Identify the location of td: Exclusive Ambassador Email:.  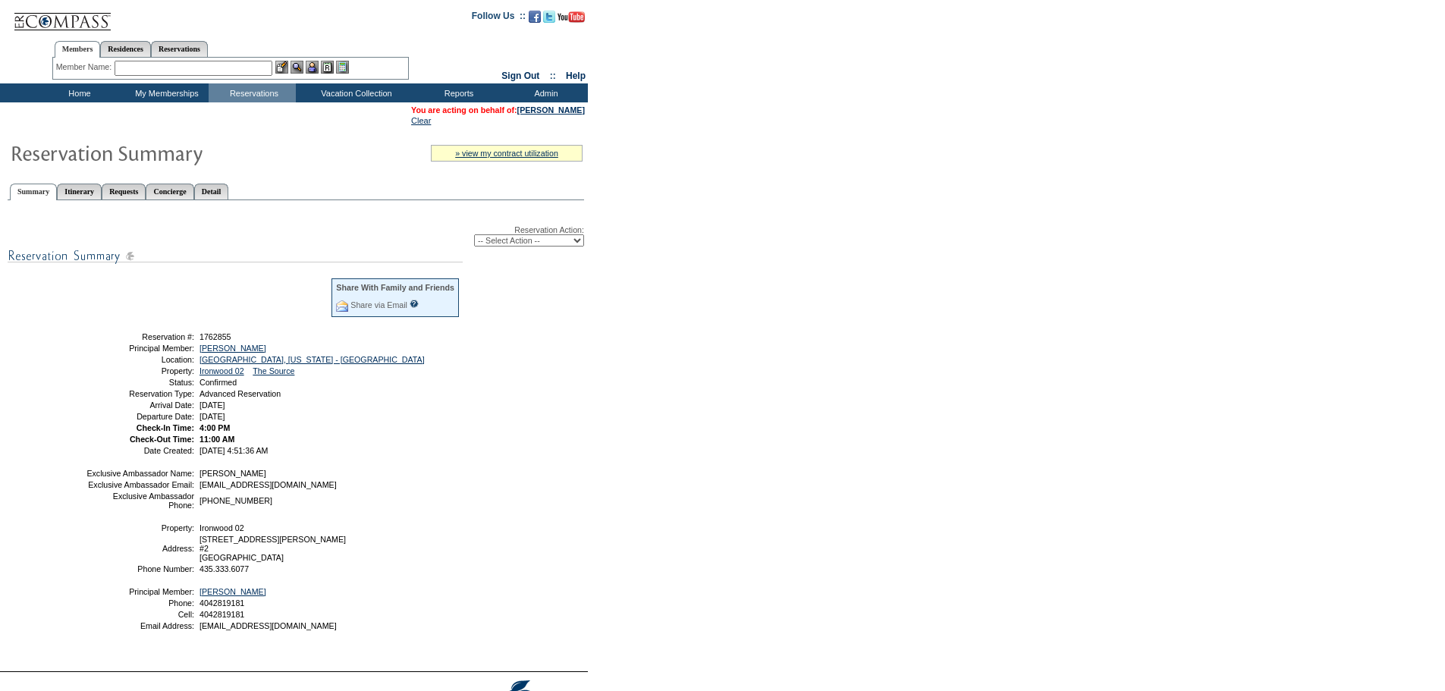
(140, 485).